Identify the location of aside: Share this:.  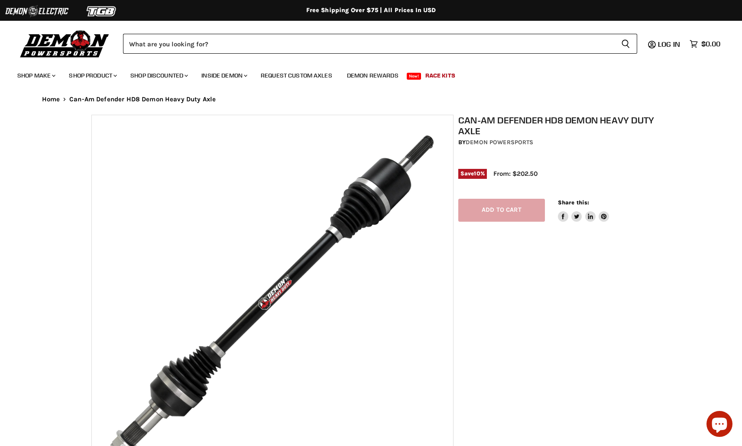
(583, 210).